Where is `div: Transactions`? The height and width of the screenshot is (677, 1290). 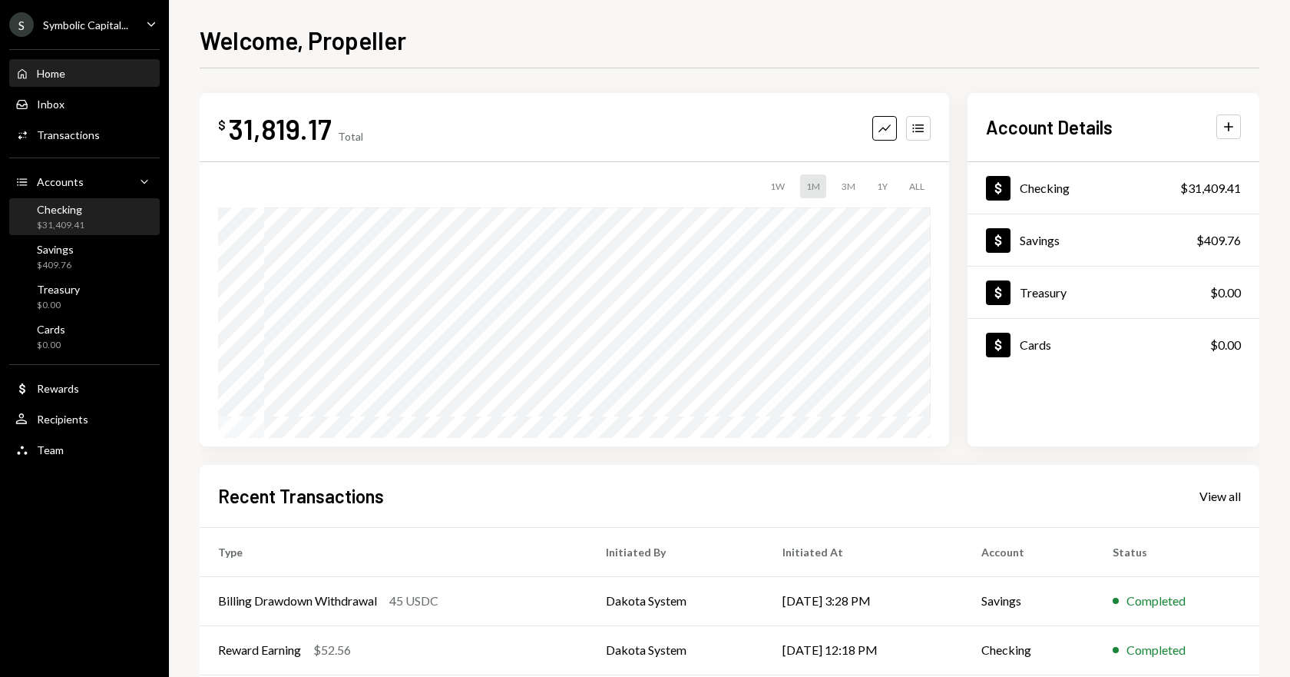
div: Transactions is located at coordinates (68, 134).